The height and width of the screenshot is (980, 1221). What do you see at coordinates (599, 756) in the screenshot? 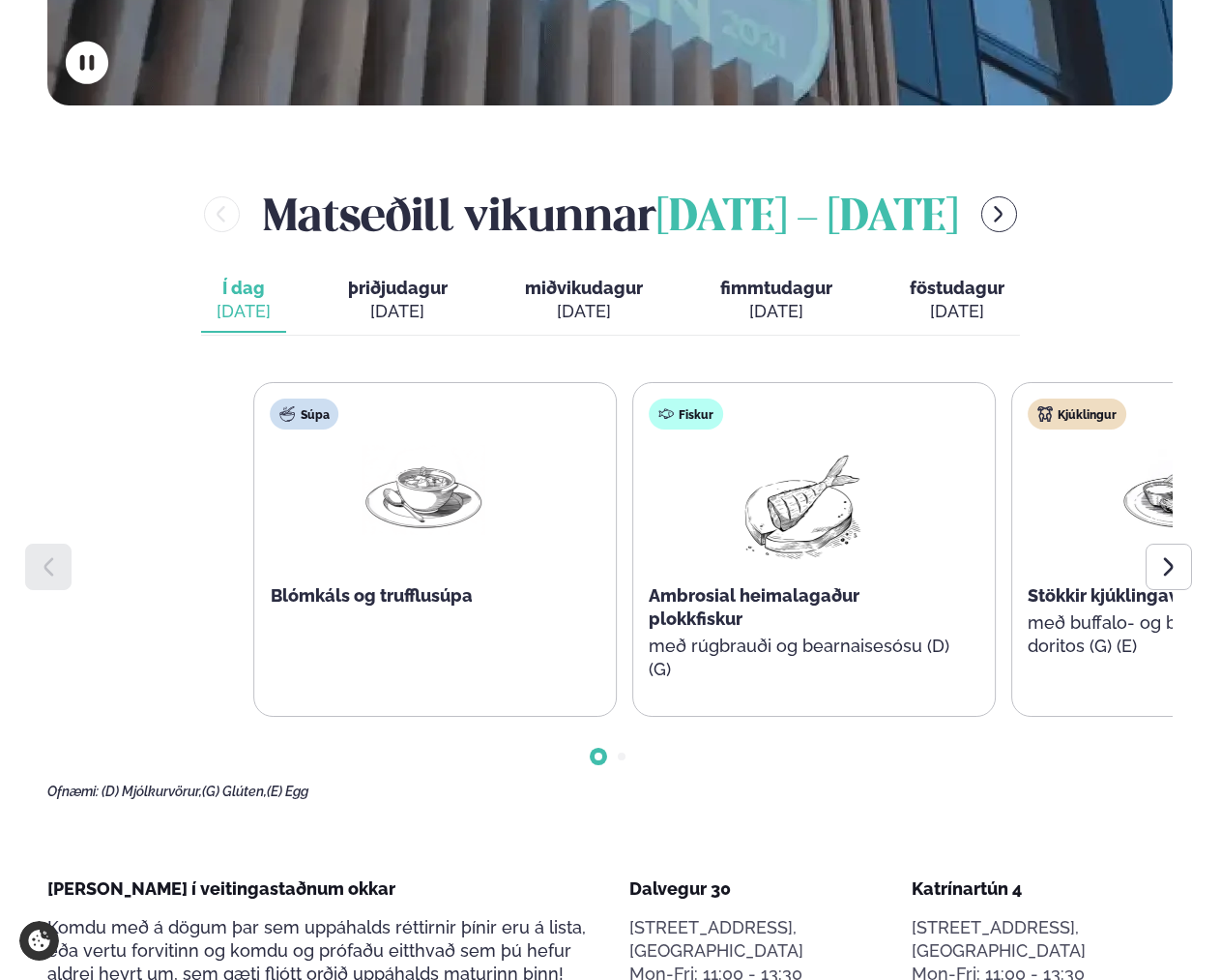
I see `span: Go to slide 1` at bounding box center [599, 756].